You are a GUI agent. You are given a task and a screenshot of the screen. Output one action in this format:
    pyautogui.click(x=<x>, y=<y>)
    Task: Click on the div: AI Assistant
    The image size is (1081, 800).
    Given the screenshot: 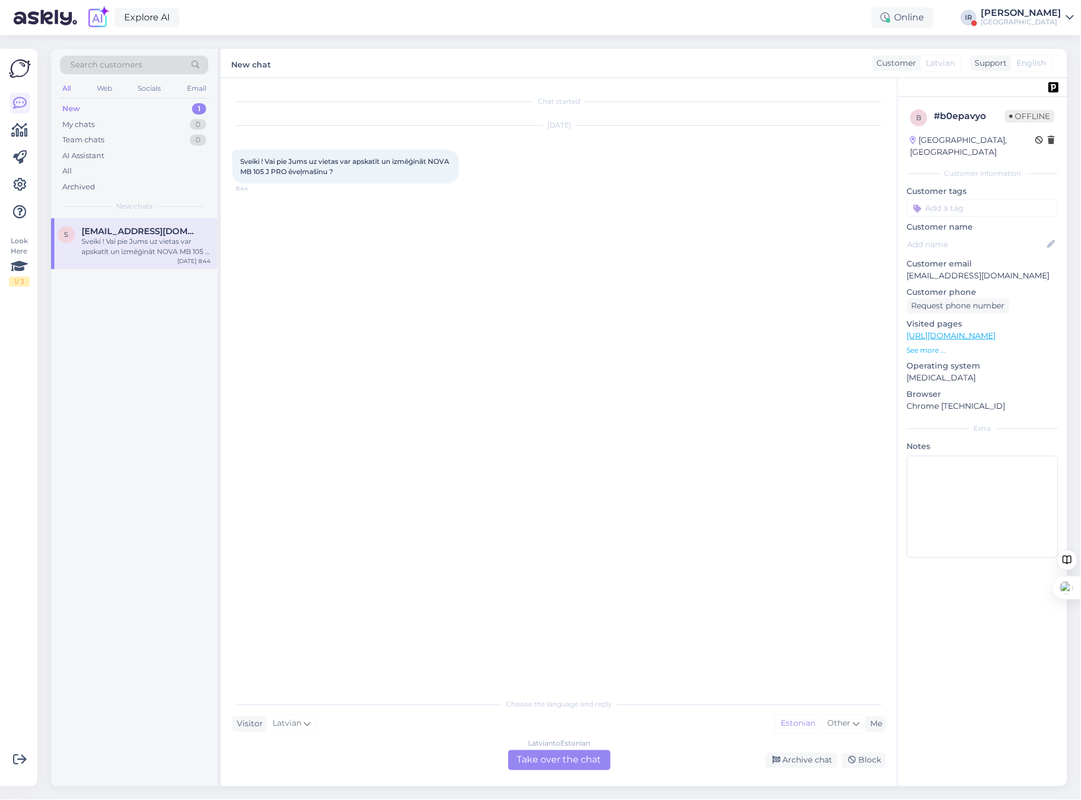 What is the action you would take?
    pyautogui.click(x=83, y=156)
    